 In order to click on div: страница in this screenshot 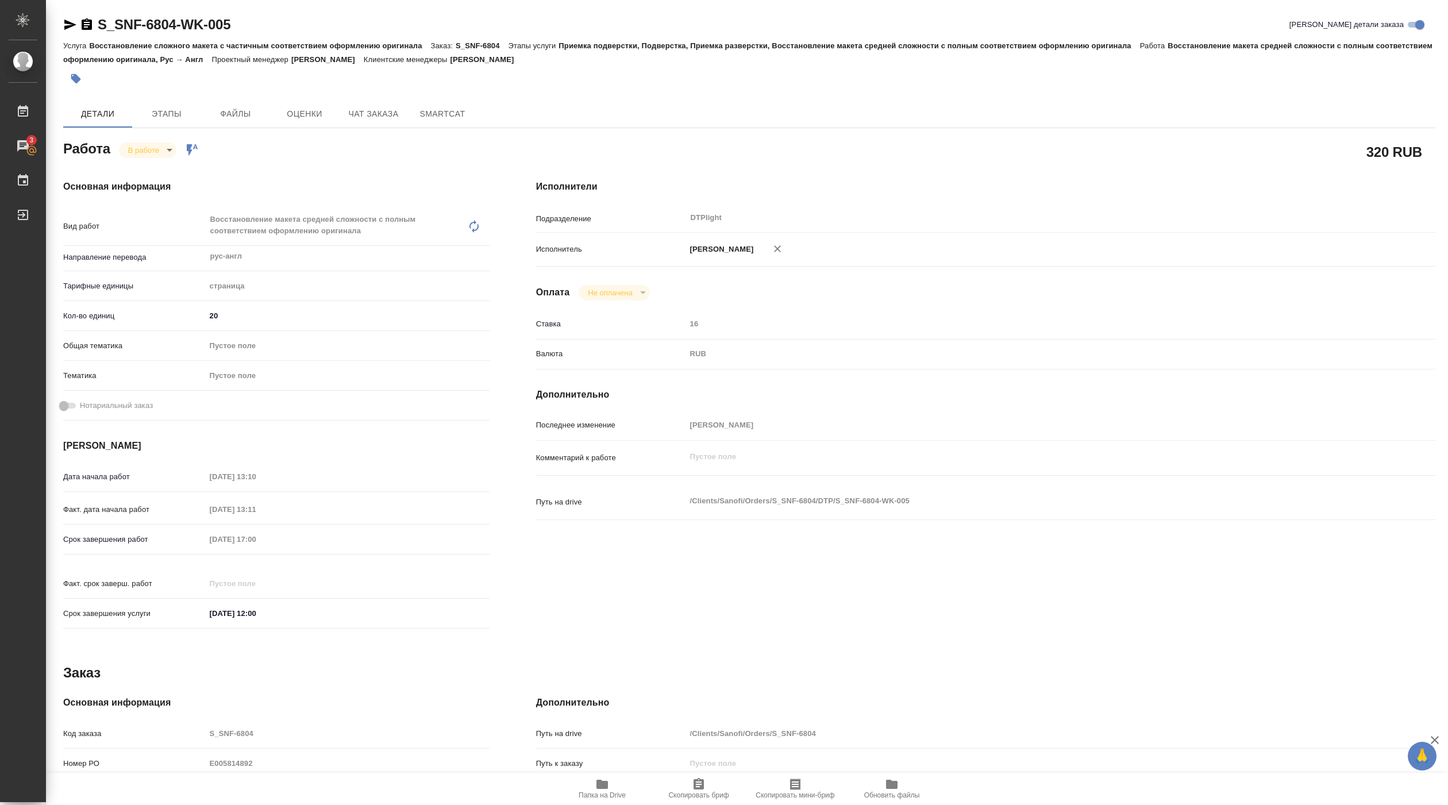, I will do `click(348, 286)`.